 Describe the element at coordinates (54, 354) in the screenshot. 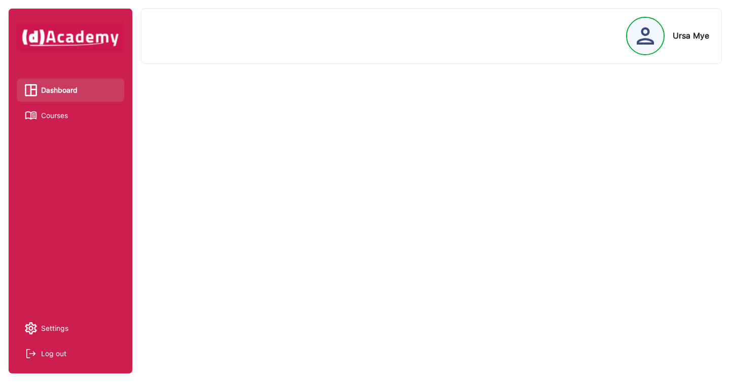

I see `div: Log out` at that location.